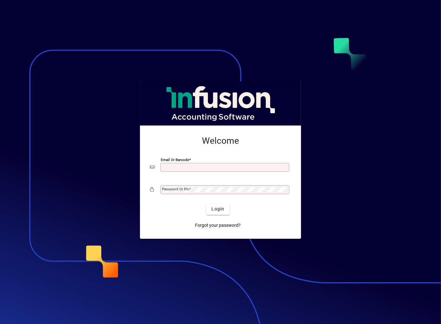  Describe the element at coordinates (218, 225) in the screenshot. I see `span: Forgot your password?` at that location.